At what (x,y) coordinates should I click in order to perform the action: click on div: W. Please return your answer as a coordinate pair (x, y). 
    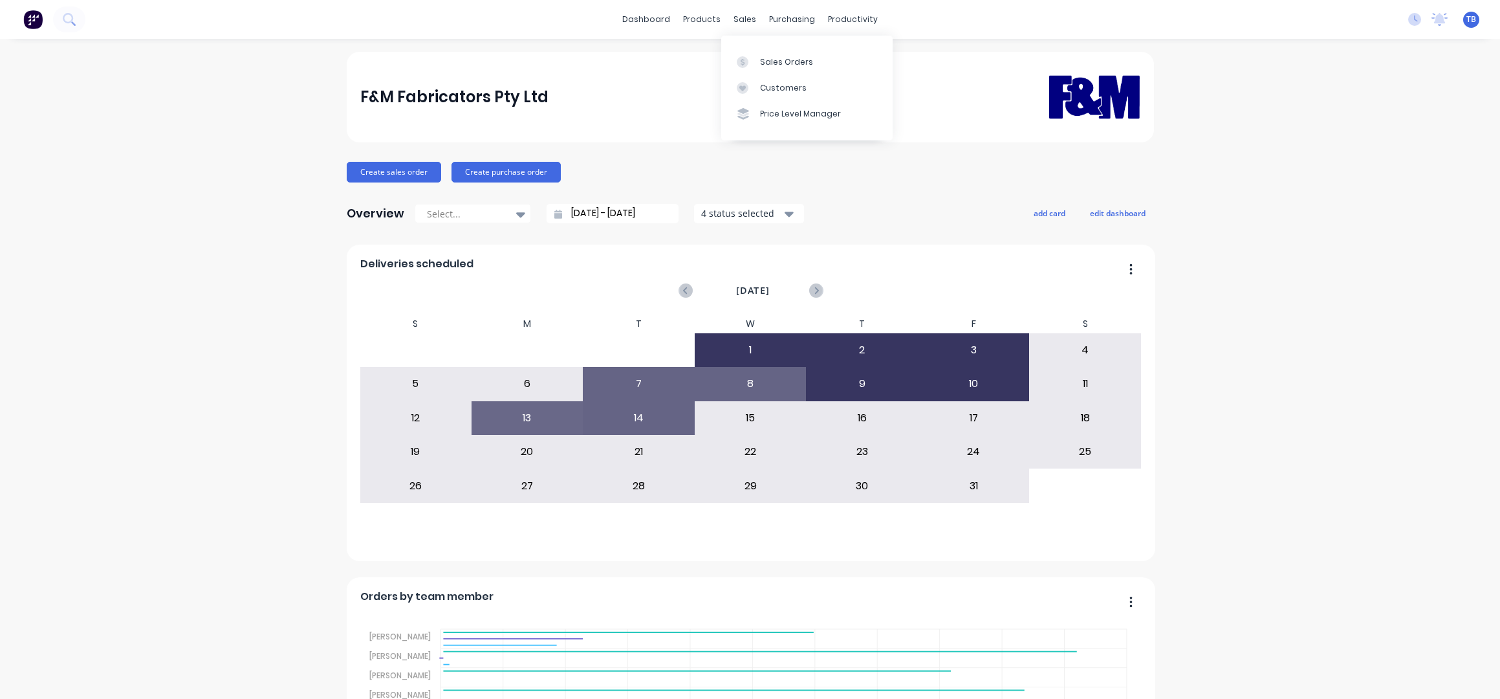
    Looking at the image, I should click on (750, 323).